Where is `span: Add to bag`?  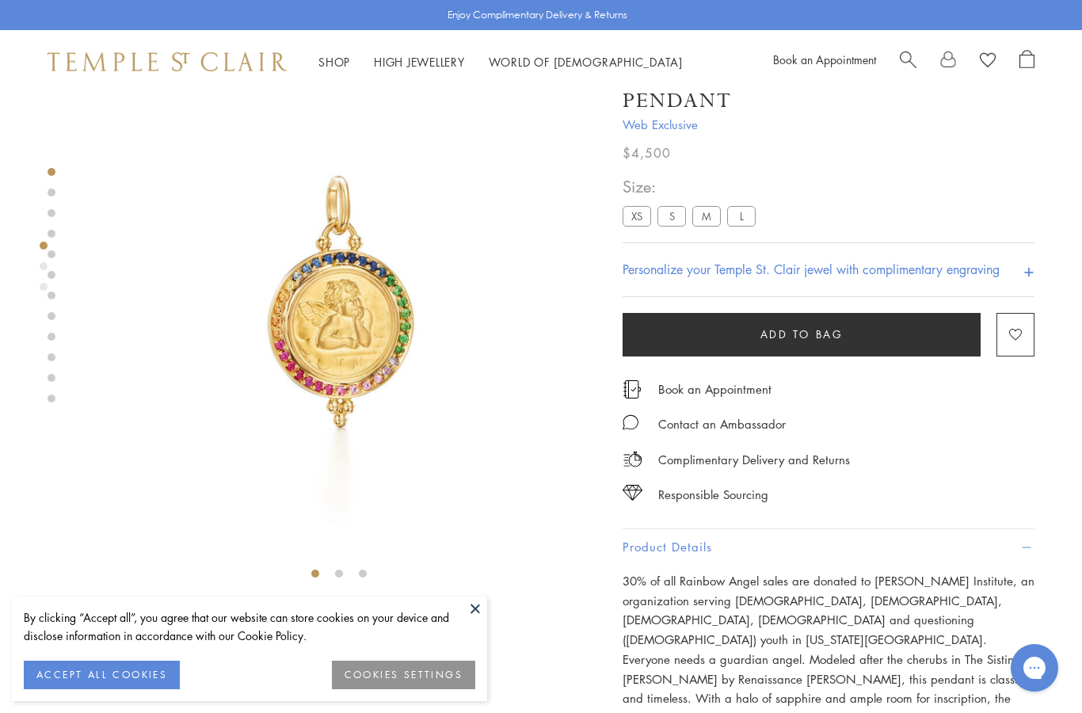
span: Add to bag is located at coordinates (801, 334).